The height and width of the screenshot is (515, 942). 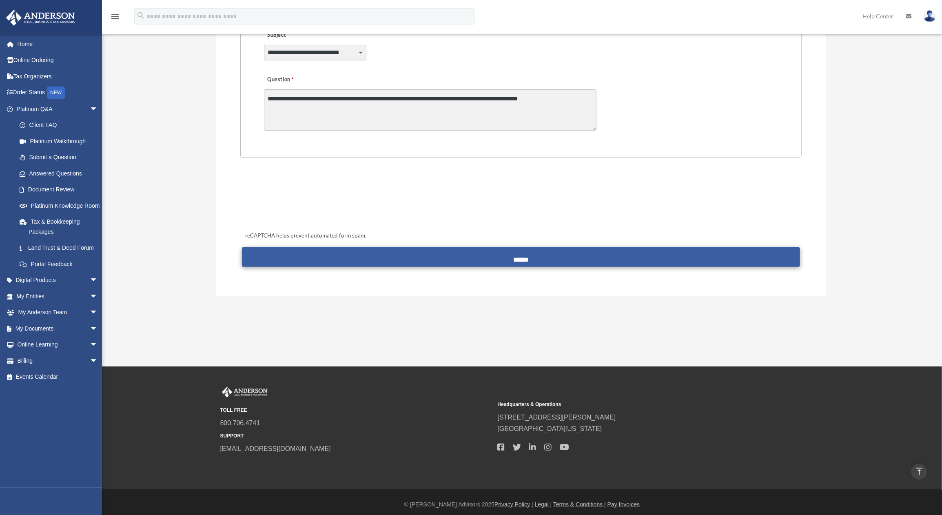 I want to click on a: Land Trust & Deed Forum, so click(x=61, y=248).